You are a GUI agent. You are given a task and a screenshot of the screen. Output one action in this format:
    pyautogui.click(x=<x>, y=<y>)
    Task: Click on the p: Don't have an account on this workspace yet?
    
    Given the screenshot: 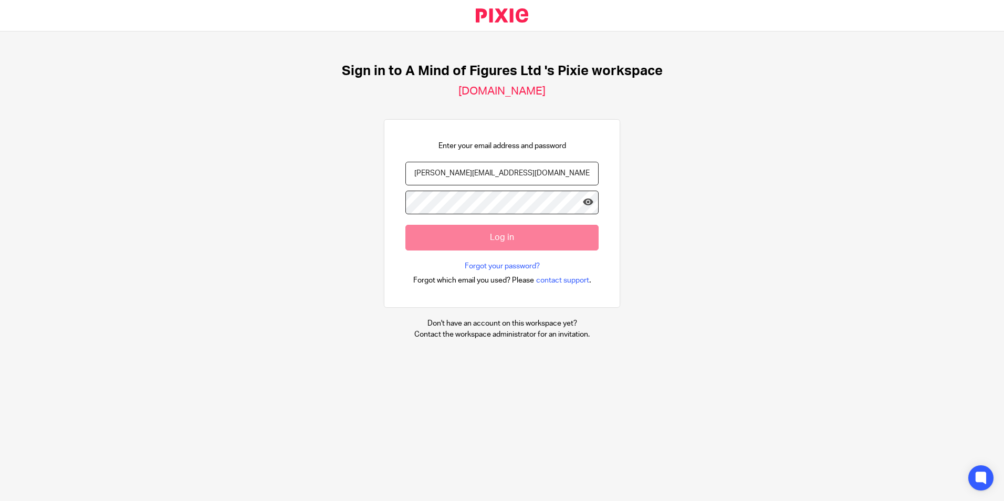 What is the action you would take?
    pyautogui.click(x=502, y=323)
    